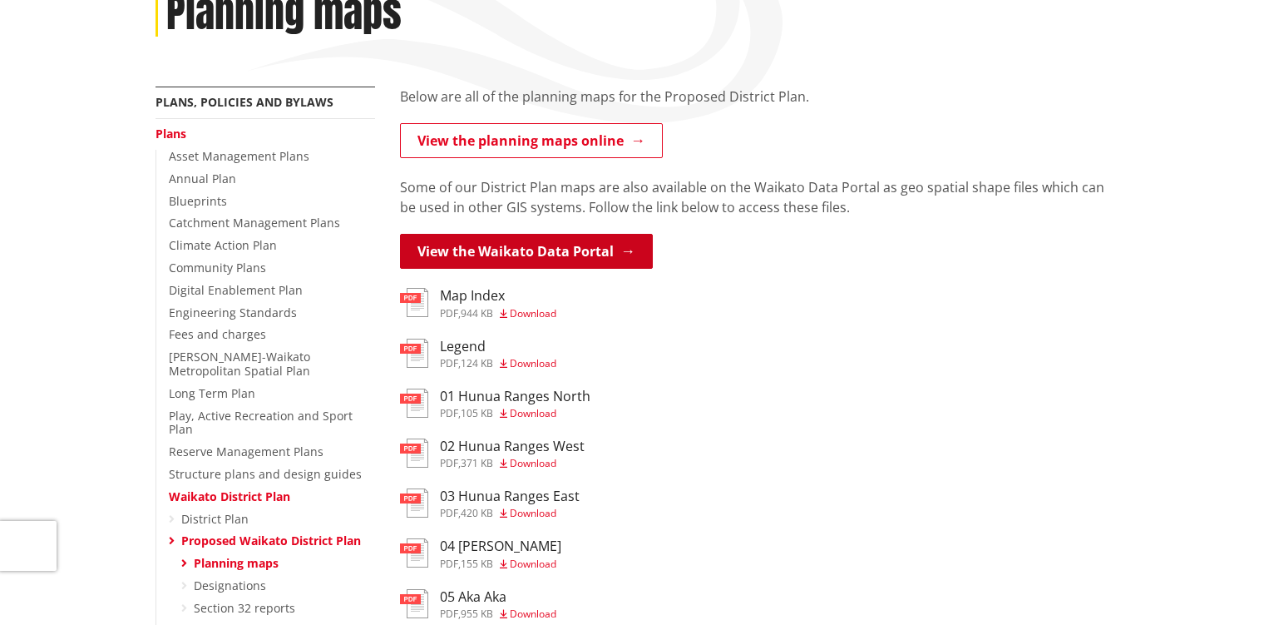  What do you see at coordinates (495, 403) in the screenshot?
I see `a: 01 Hunua Ranges North pdf,105 KB Download` at bounding box center [495, 403].